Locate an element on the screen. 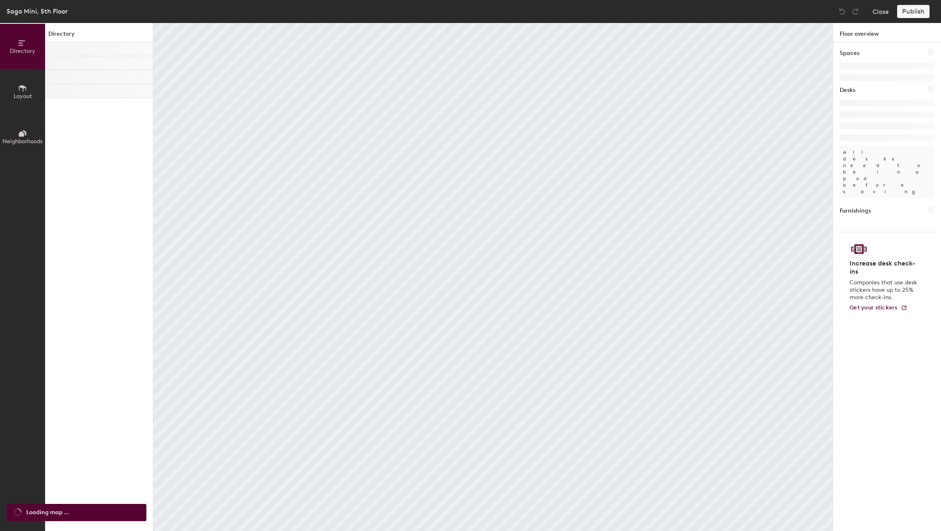  h4: Increase desk check-ins is located at coordinates (885, 267).